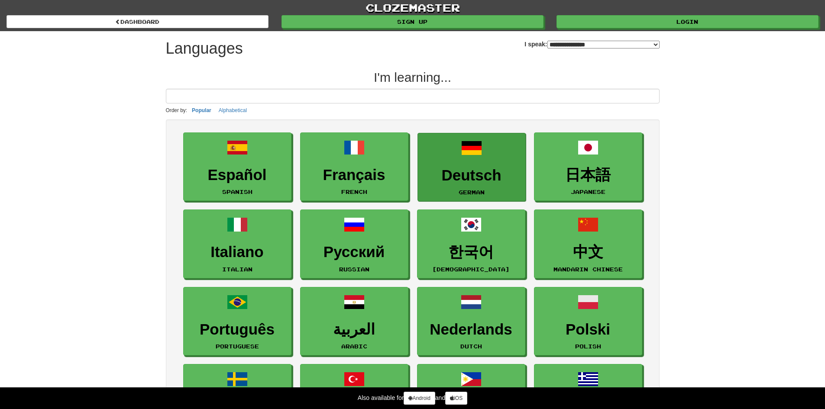  I want to click on a: العربيةArabic, so click(354, 321).